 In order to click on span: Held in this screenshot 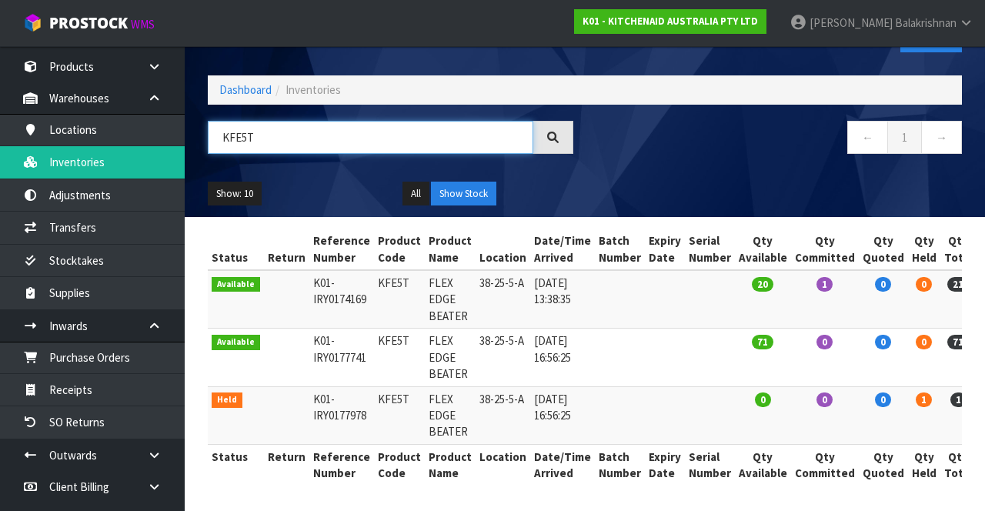, I will do `click(227, 400)`.